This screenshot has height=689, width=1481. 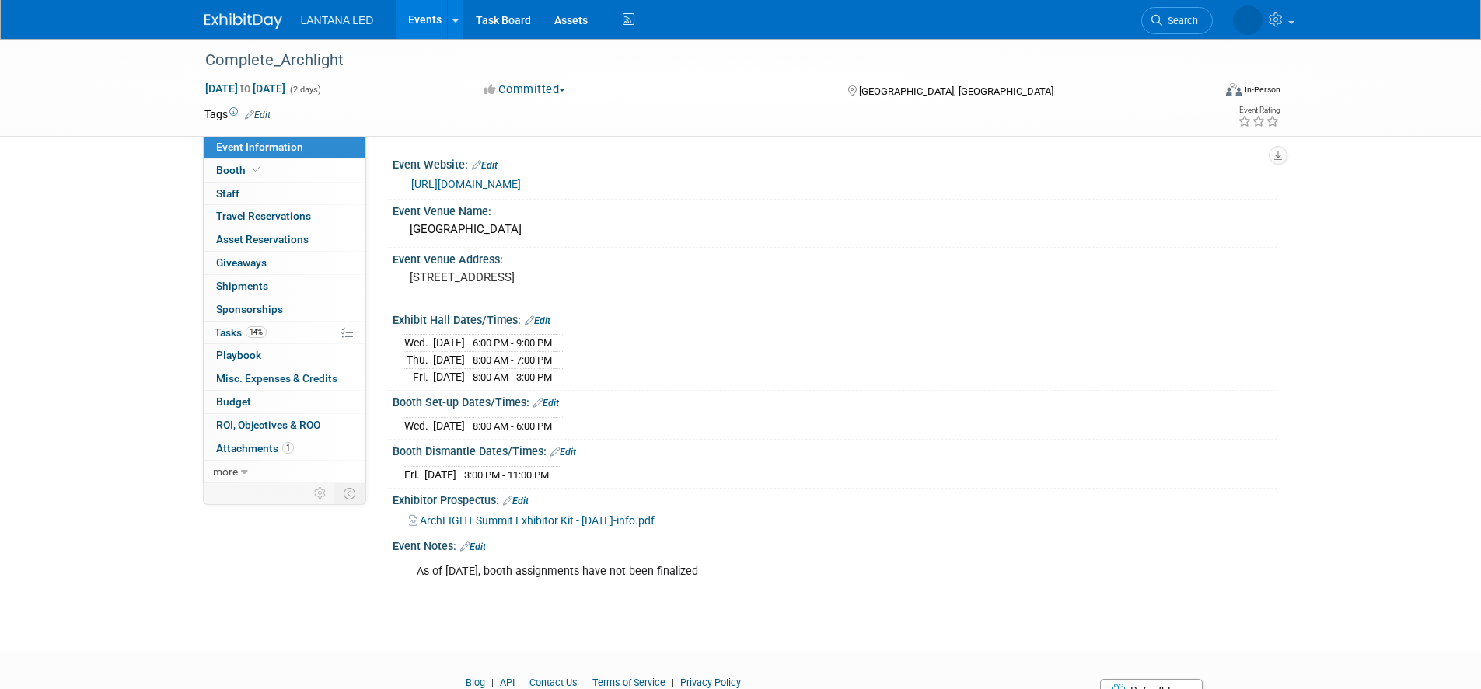 I want to click on a: more, so click(x=284, y=472).